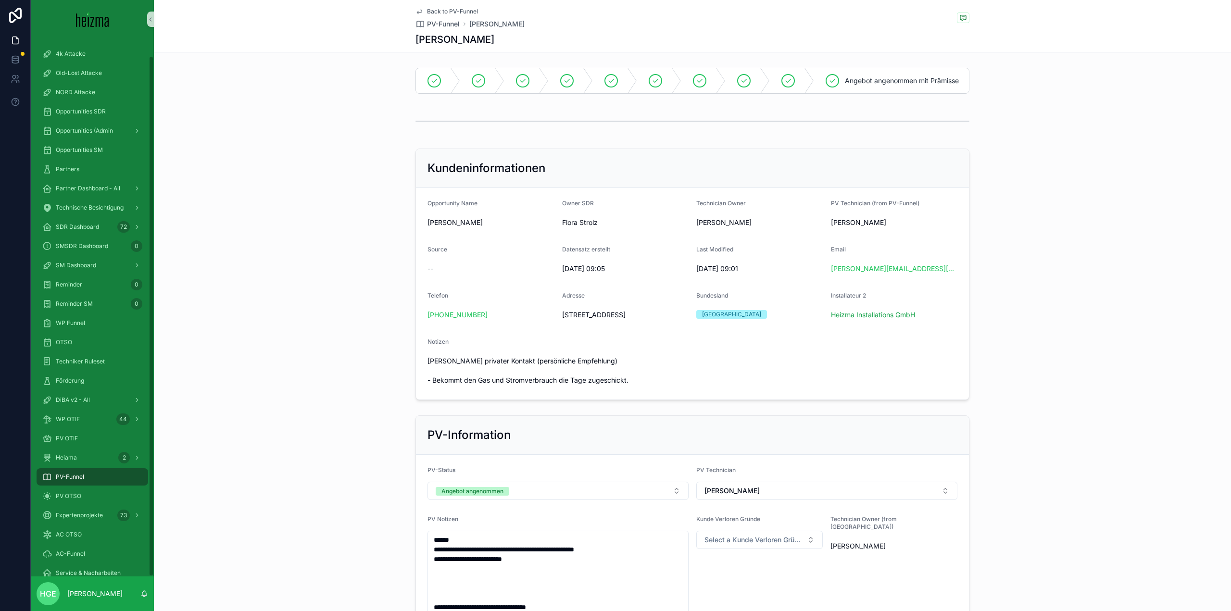 Image resolution: width=1231 pixels, height=611 pixels. What do you see at coordinates (586, 249) in the screenshot?
I see `span: Datensatz erstellt` at bounding box center [586, 249].